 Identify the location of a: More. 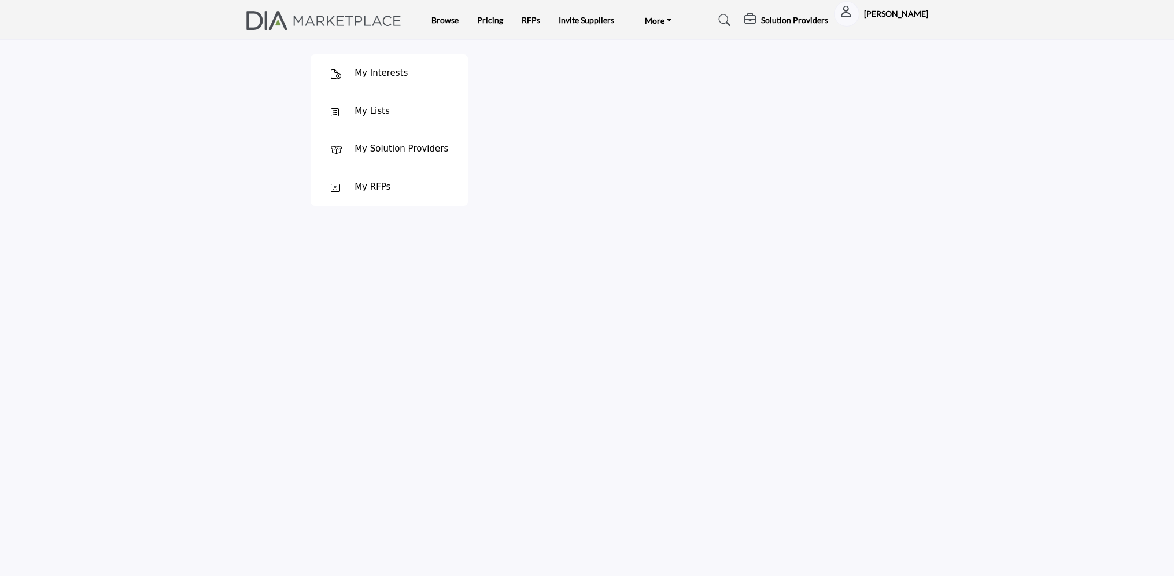
(658, 20).